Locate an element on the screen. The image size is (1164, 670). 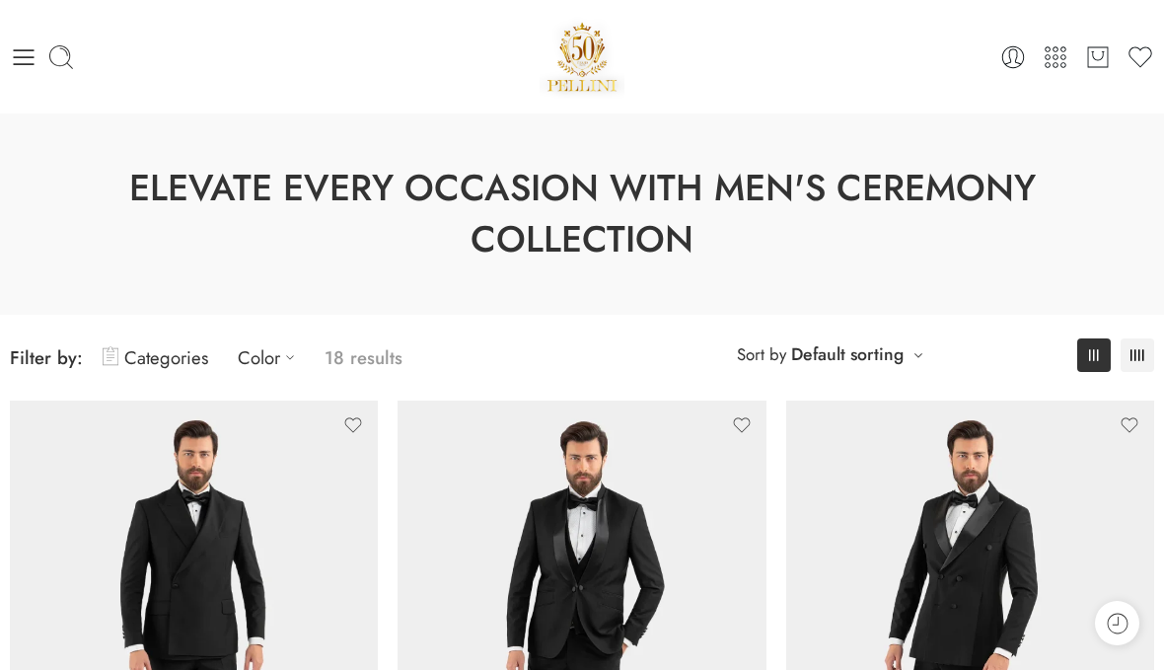
a: Color is located at coordinates (271, 357).